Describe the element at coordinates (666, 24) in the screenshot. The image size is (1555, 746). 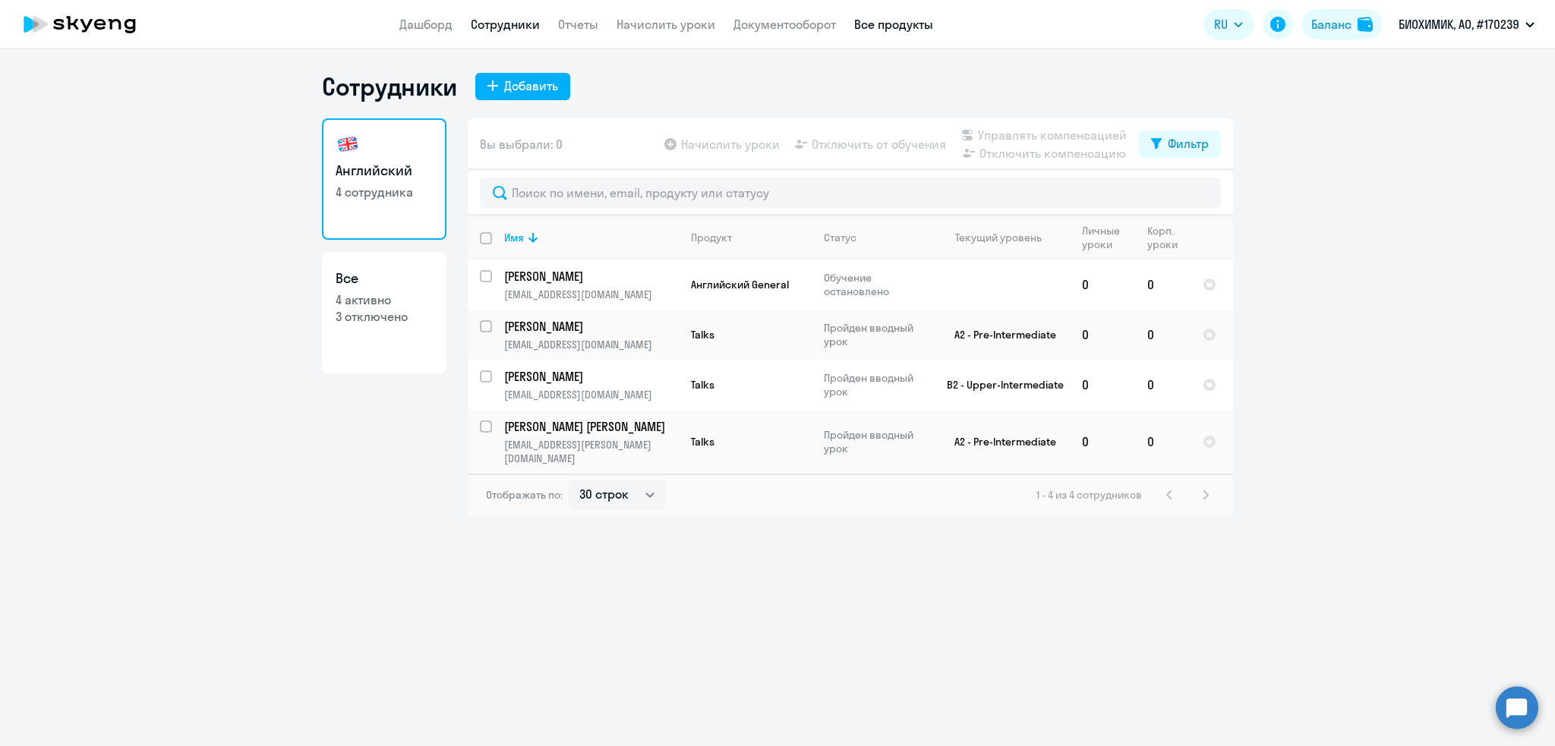
I see `a: Начислить уроки` at that location.